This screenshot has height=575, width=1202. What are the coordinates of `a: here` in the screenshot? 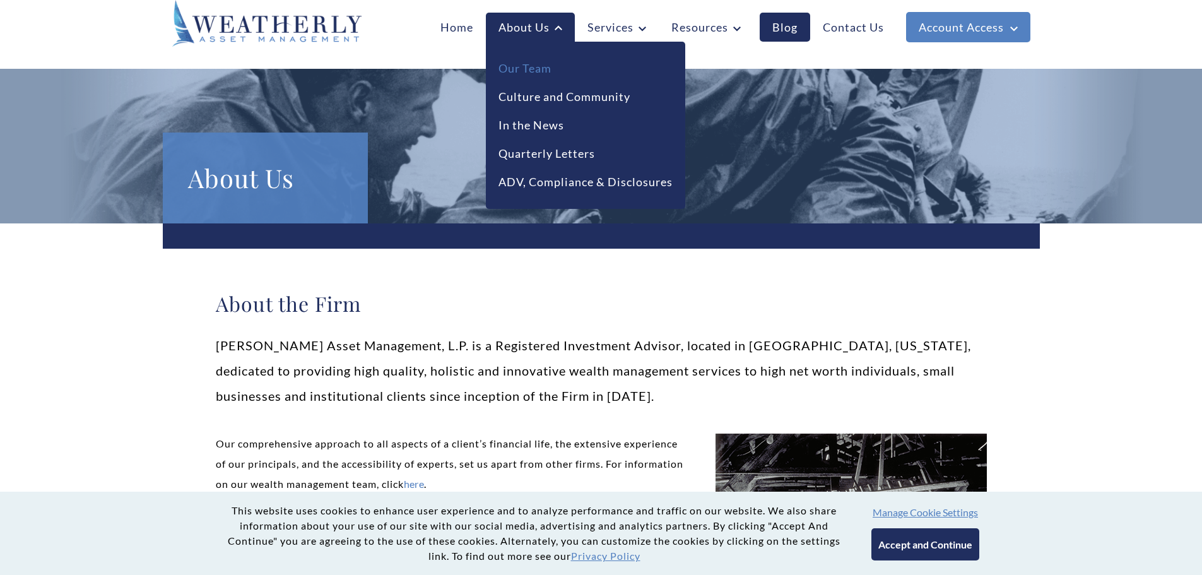 It's located at (414, 483).